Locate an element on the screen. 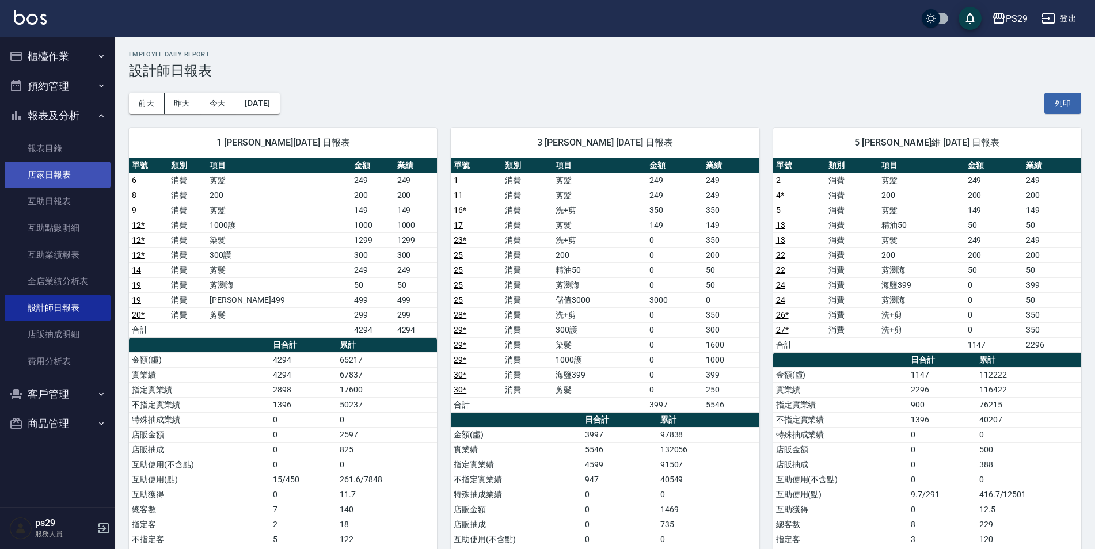 The width and height of the screenshot is (1095, 549). a: 費用分析表 is located at coordinates (58, 362).